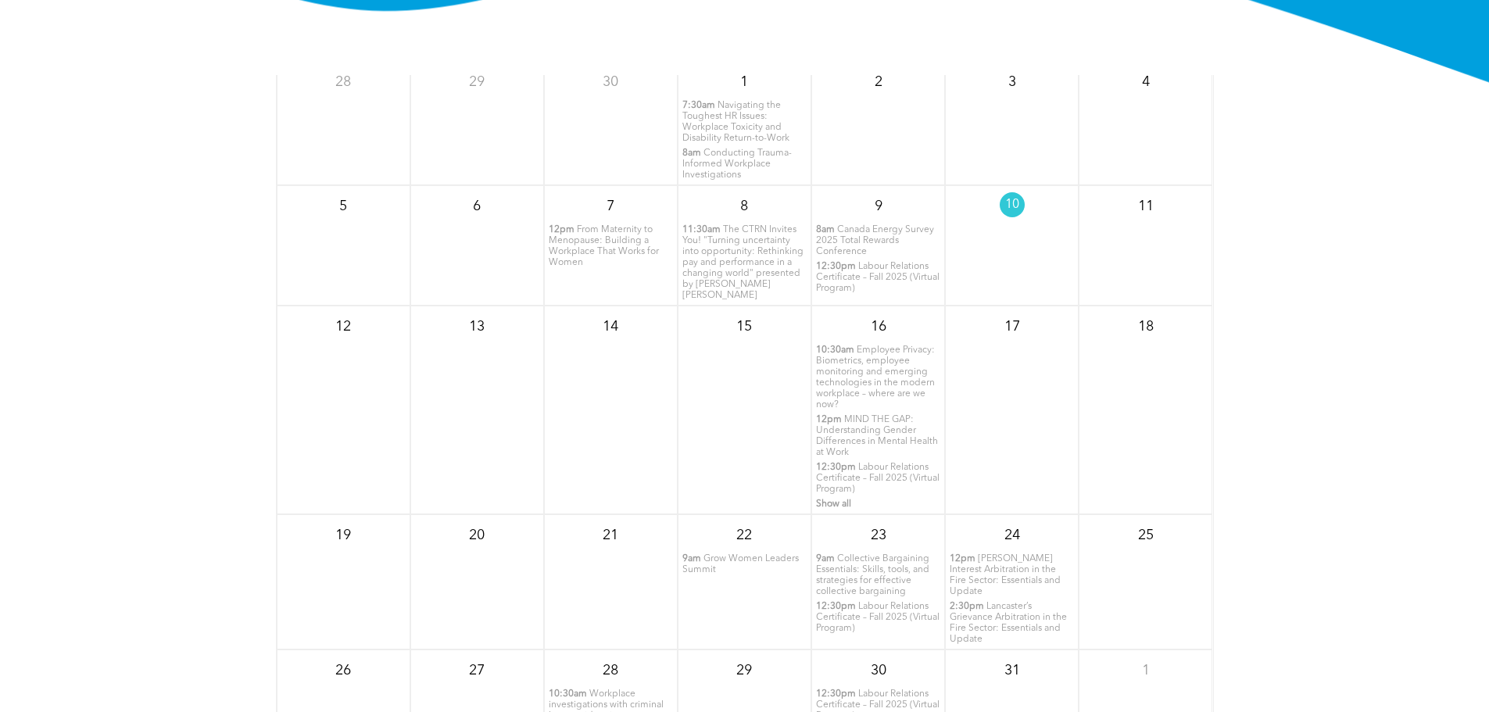  I want to click on p: 31, so click(1012, 671).